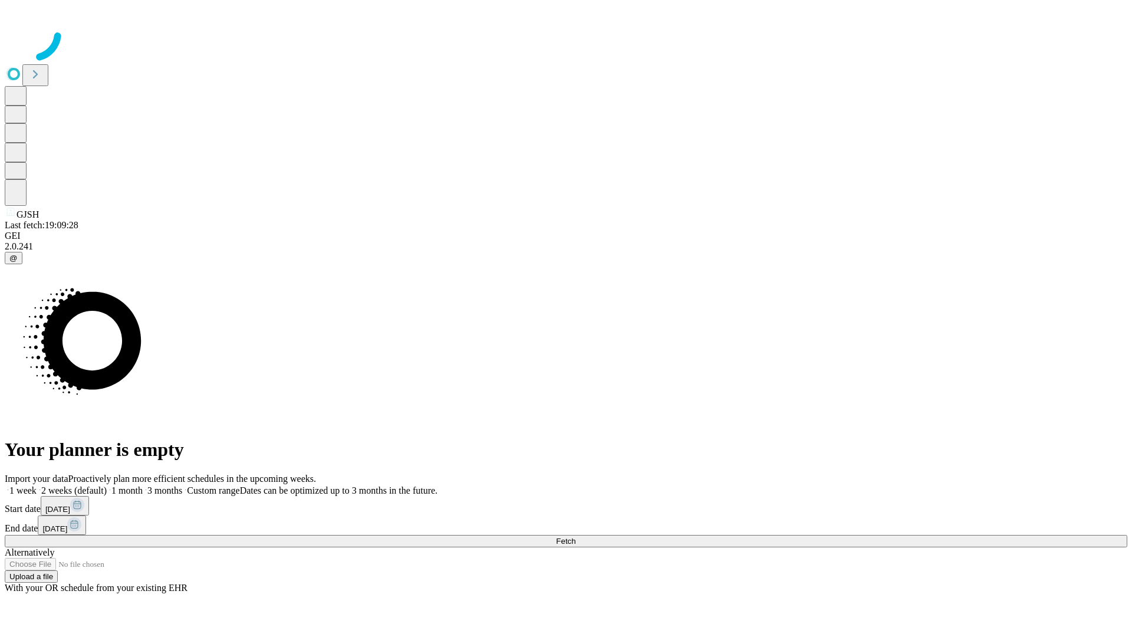 The image size is (1132, 637). Describe the element at coordinates (566, 541) in the screenshot. I see `button: Fetch` at that location.